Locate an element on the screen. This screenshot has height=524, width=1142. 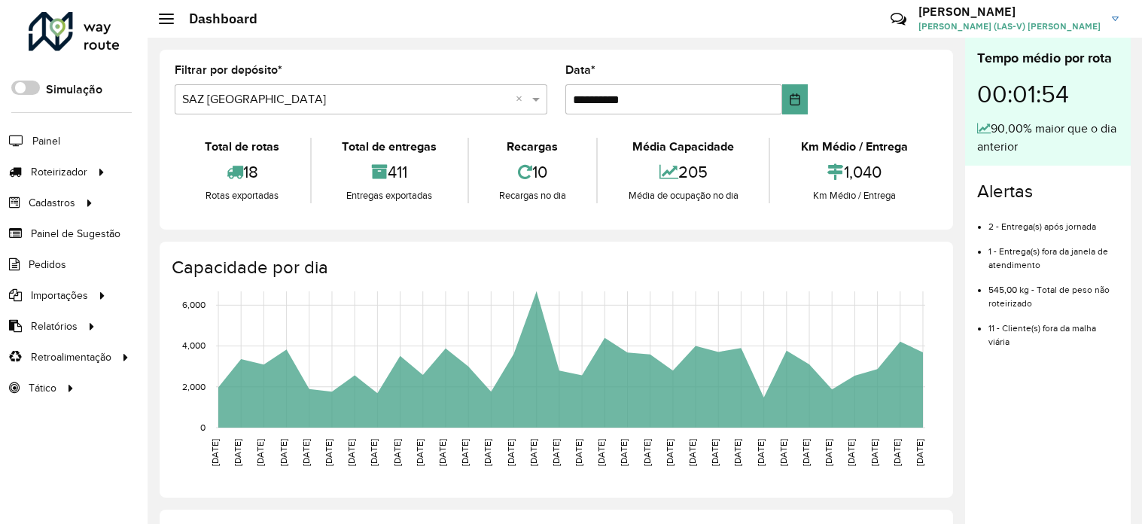
div: Média Capacidade is located at coordinates (683, 147).